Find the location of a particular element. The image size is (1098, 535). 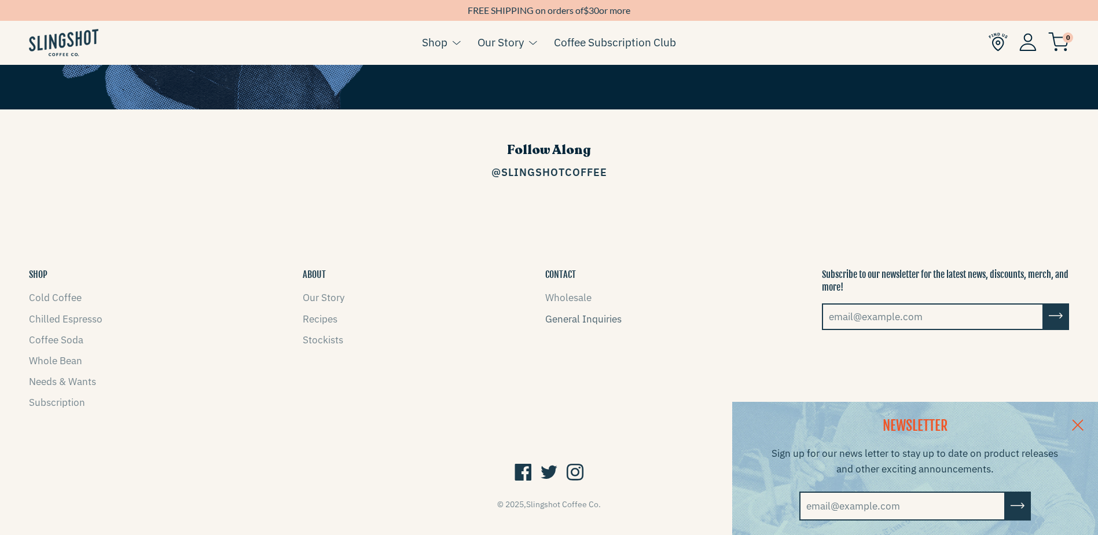

img: Find Us is located at coordinates (998, 42).